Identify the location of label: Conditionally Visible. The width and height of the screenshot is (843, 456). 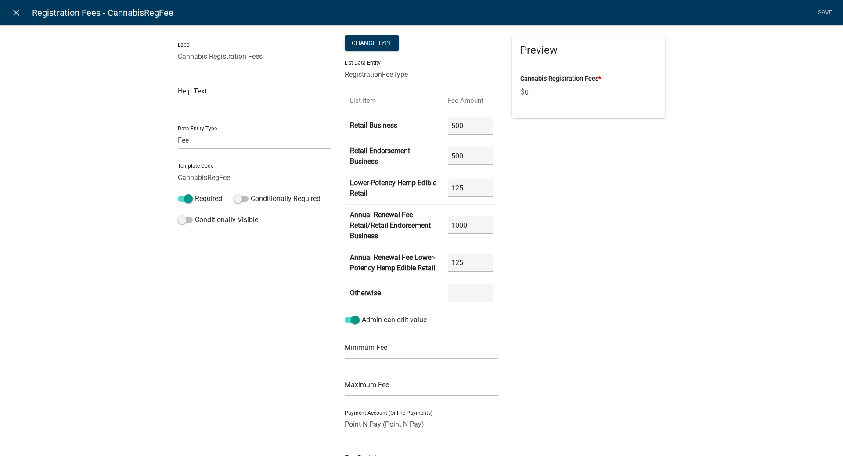
(218, 220).